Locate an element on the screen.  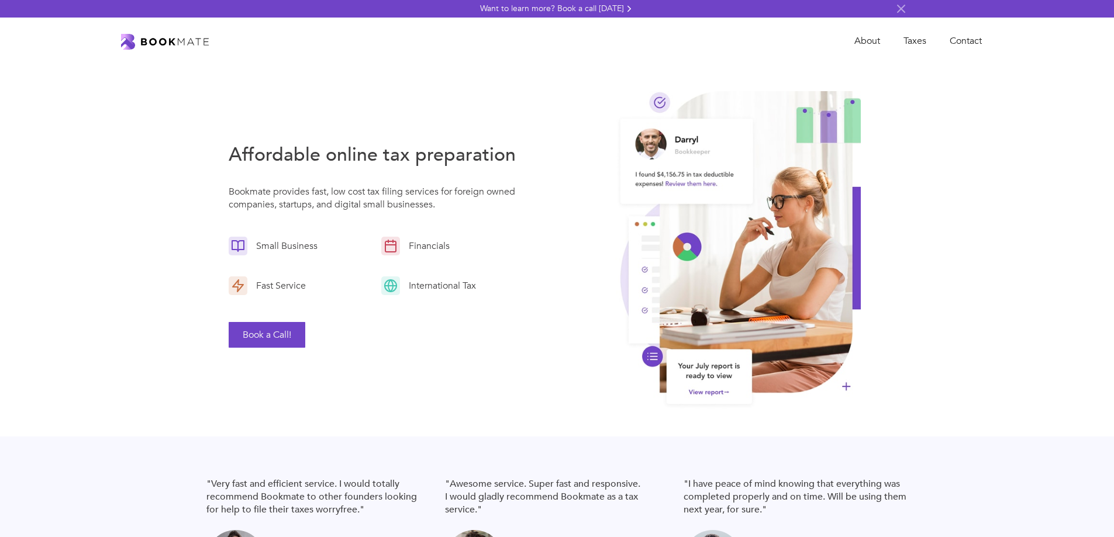
h3: Affordable online tax preparation is located at coordinates (376, 155).